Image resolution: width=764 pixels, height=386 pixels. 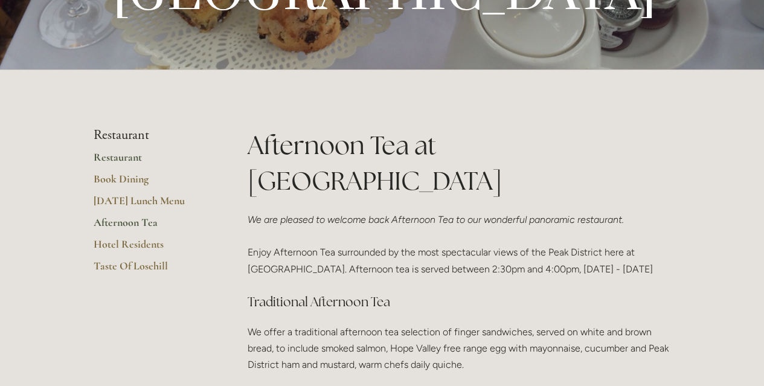 What do you see at coordinates (436, 219) in the screenshot?
I see `em: We are pleased to welcome back Afternoon Tea to our wonderful panoramic restaurant.` at bounding box center [436, 219].